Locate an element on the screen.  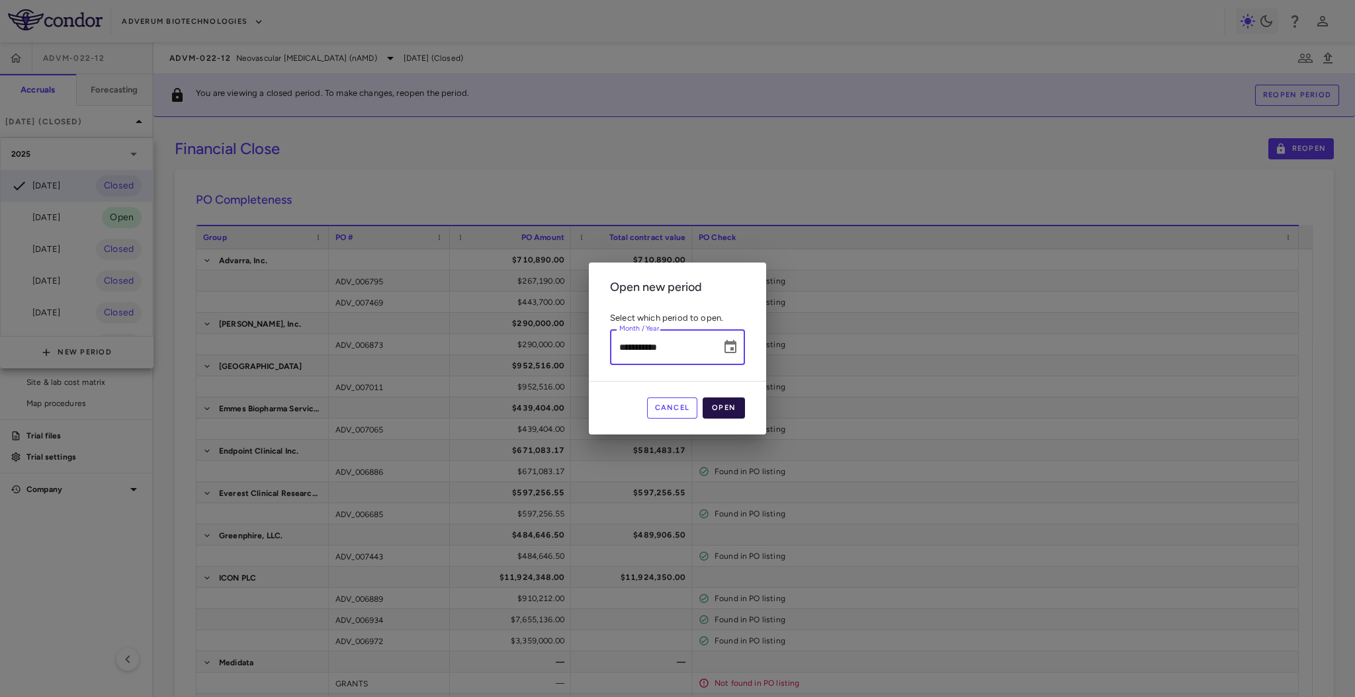
button: Choose date, selected date is Aug 1, 2025 is located at coordinates (730, 347).